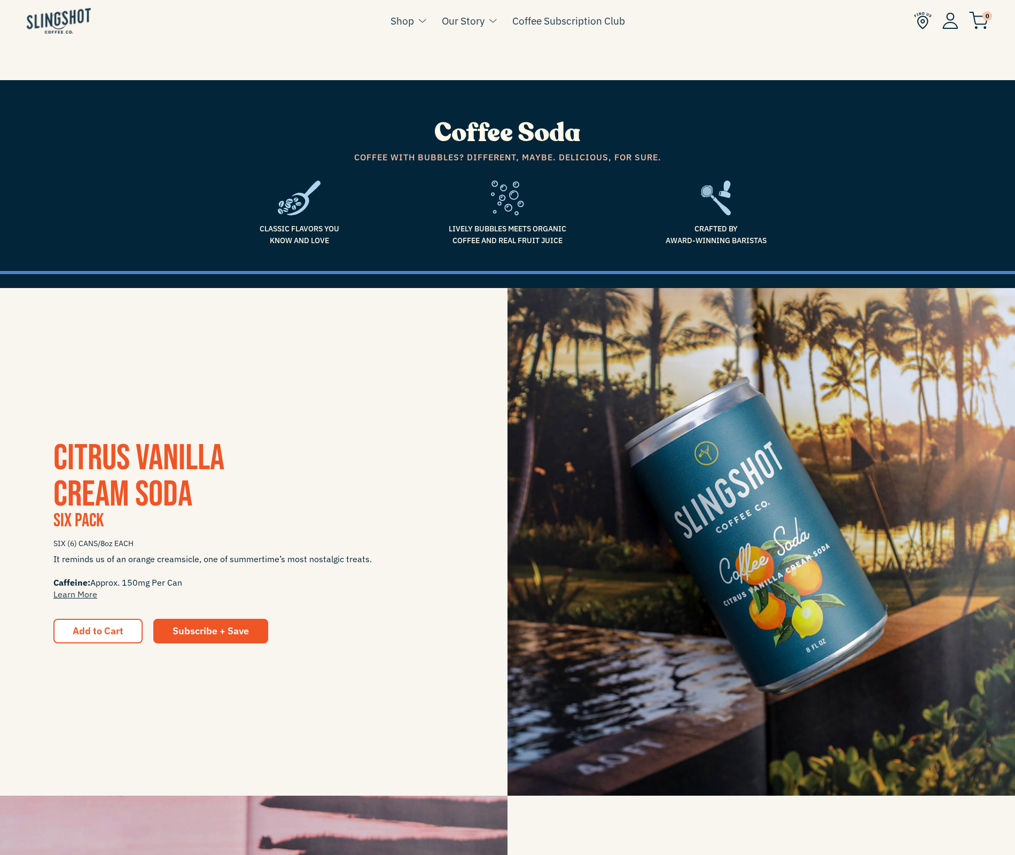 The image size is (1015, 855). What do you see at coordinates (72, 582) in the screenshot?
I see `span: Caffeine:` at bounding box center [72, 582].